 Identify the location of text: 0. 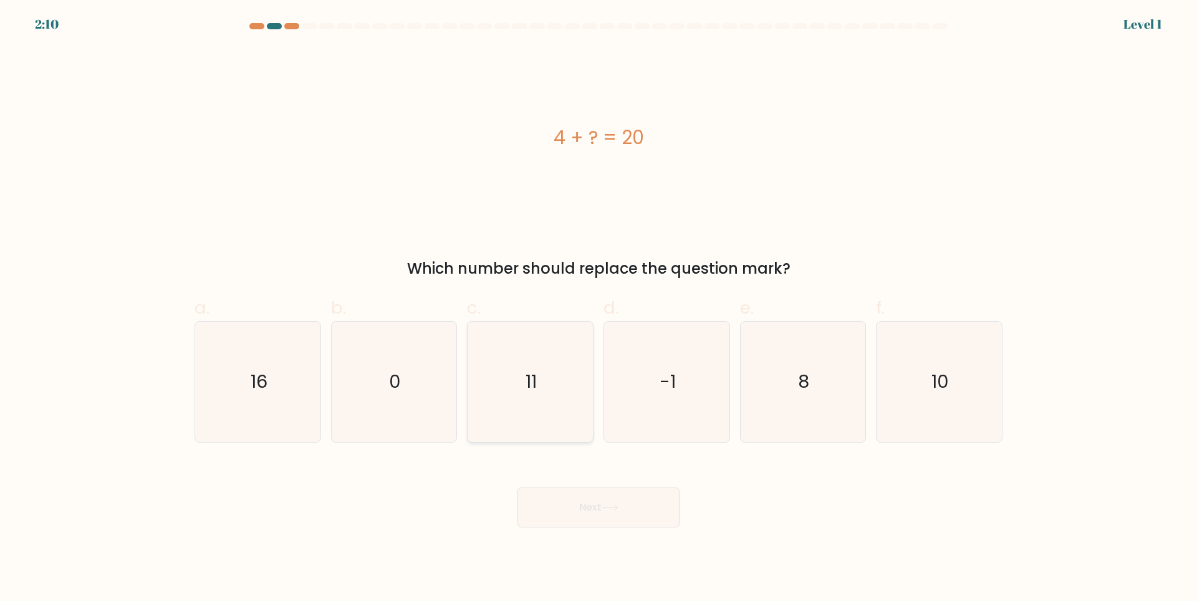
(395, 381).